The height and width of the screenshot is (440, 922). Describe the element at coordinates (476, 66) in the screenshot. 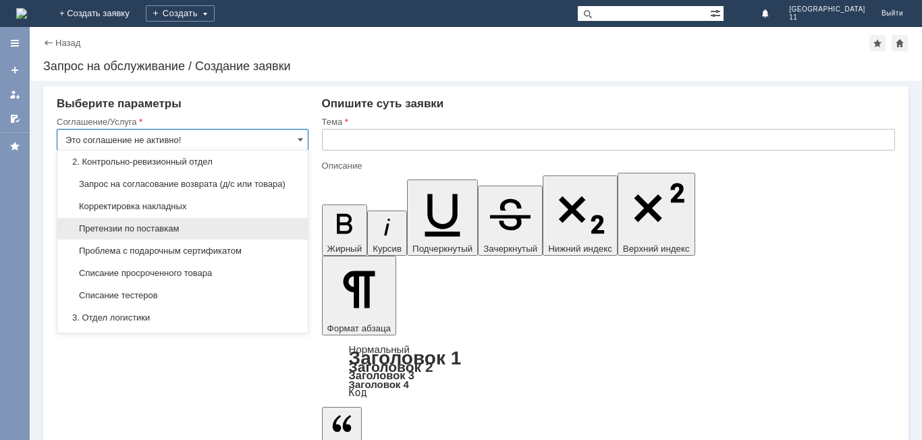

I see `div: Запрос на обслуживание / Создание заявки` at that location.